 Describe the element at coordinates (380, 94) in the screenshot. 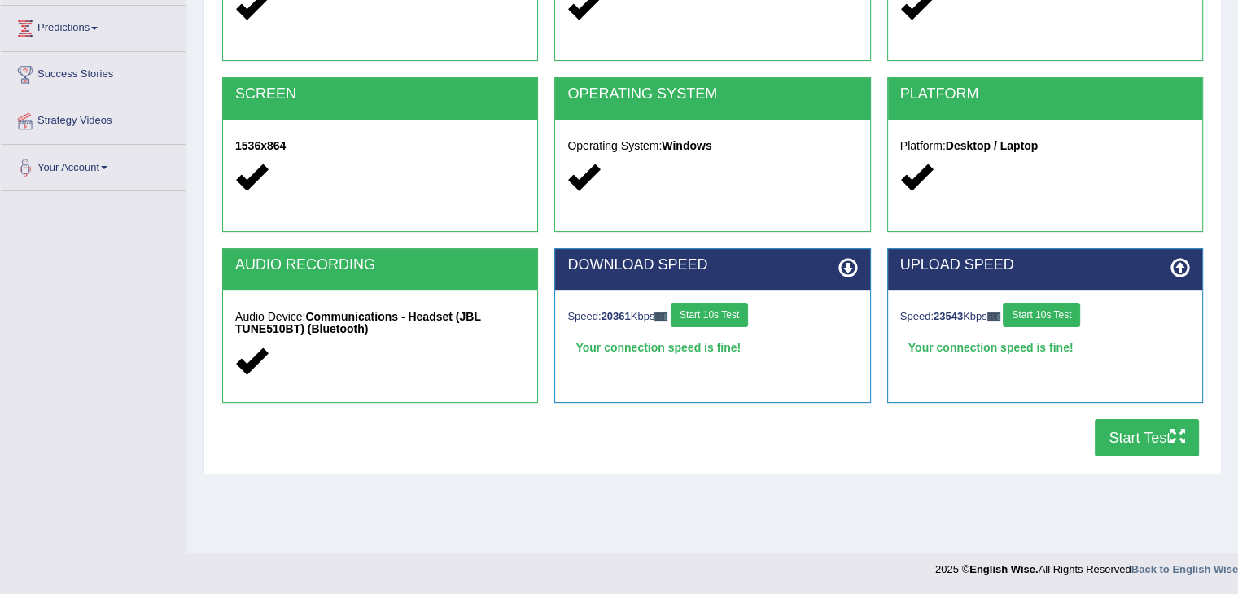

I see `h2: SCREEN` at that location.